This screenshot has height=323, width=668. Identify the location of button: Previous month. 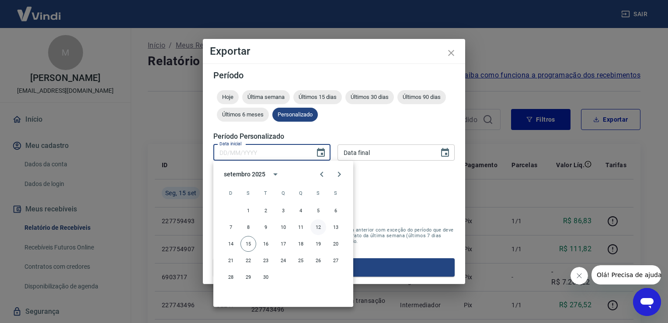
(322, 174).